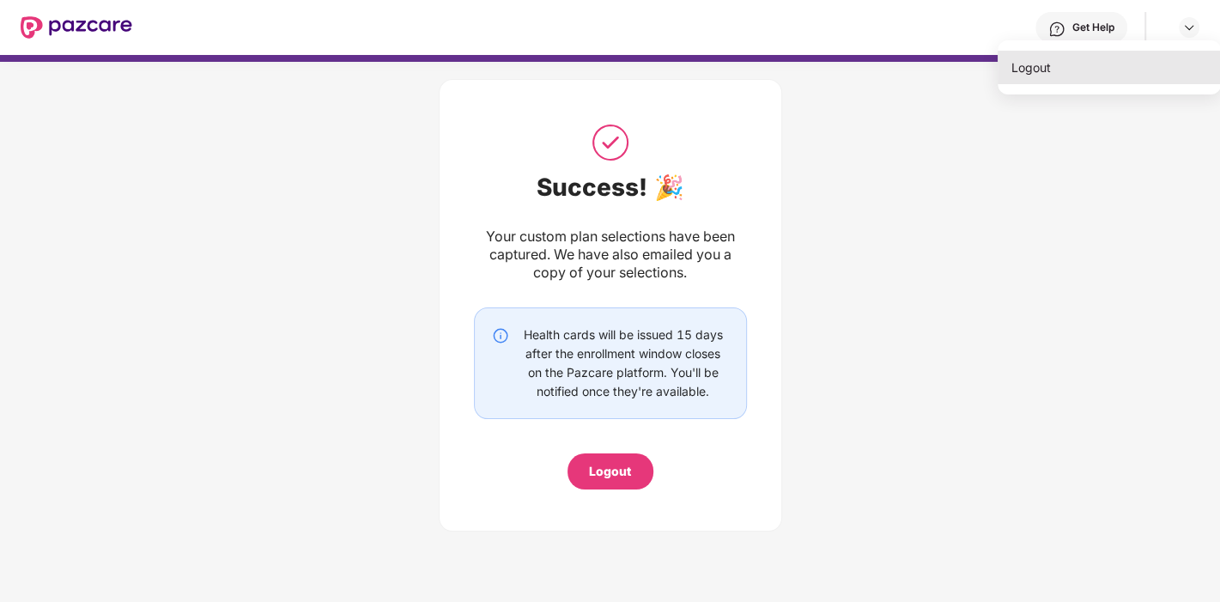 Image resolution: width=1220 pixels, height=602 pixels. What do you see at coordinates (501, 336) in the screenshot?
I see `img: svg+xml;base64,PHN2ZyBpZD0iSW5mby0yMHgyMCIgeG1sbnM9Imh0dHA6Ly93d3cudzMub3JnLzIwMDAvc3ZnIiB3aWR0aD...` at bounding box center [501, 336].